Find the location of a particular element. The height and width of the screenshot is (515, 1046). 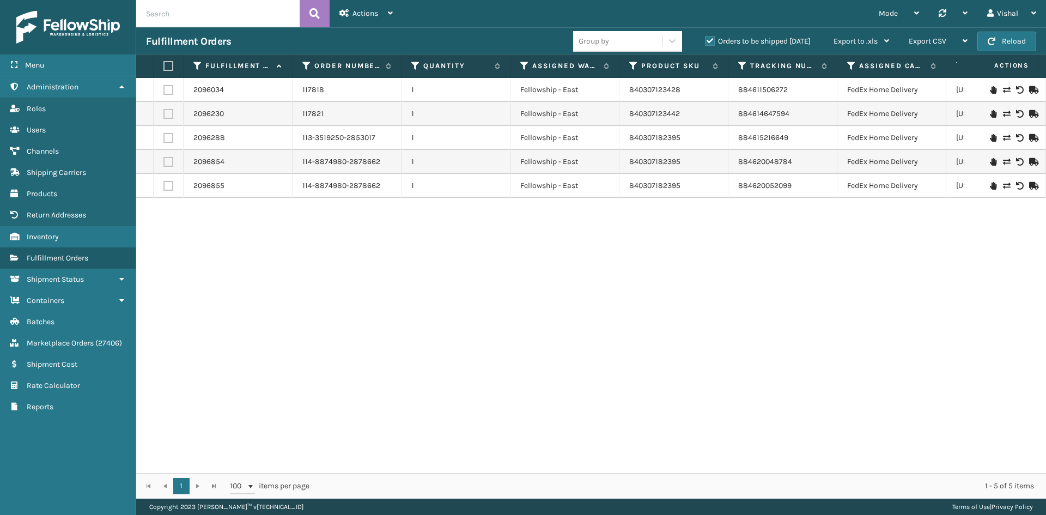

label: Assigned Carrier Service is located at coordinates (892, 66).